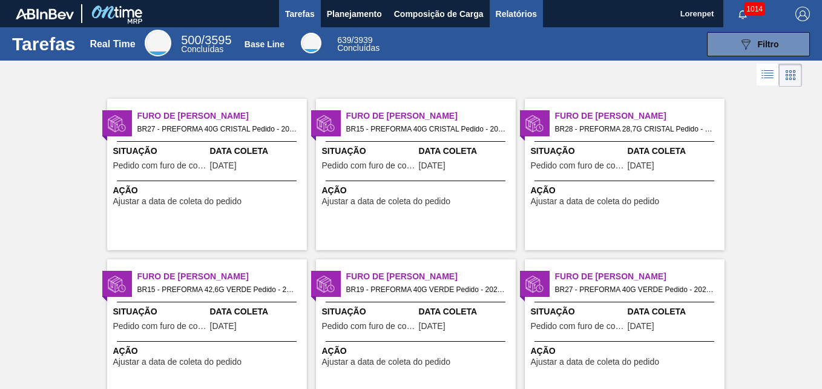 The image size is (822, 389). I want to click on span: Relatórios, so click(516, 14).